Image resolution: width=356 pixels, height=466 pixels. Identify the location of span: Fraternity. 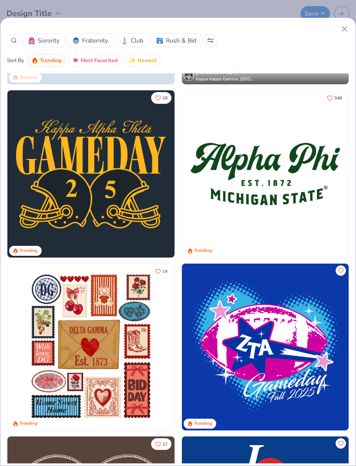
(95, 40).